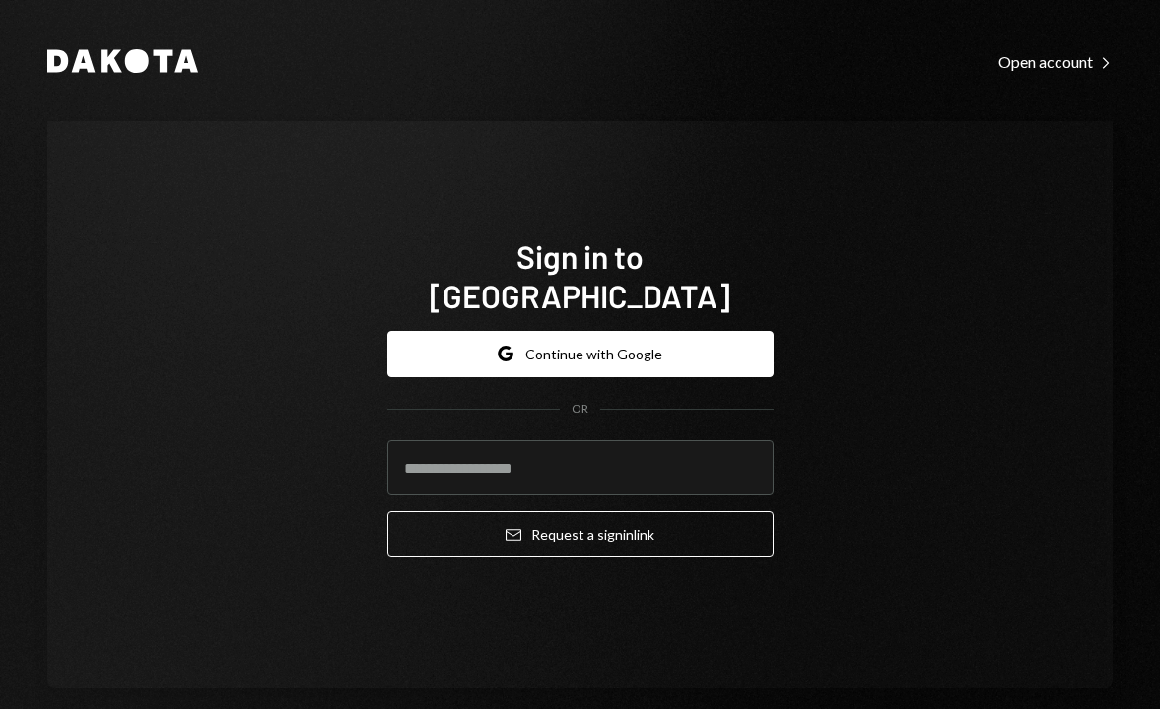  Describe the element at coordinates (1055, 62) in the screenshot. I see `div: Open account` at that location.